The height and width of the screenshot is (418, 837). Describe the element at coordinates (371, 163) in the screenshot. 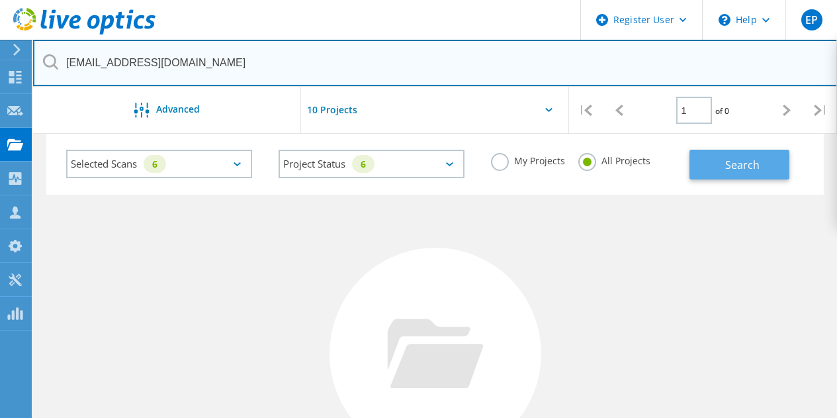

I see `div: Project Status` at that location.